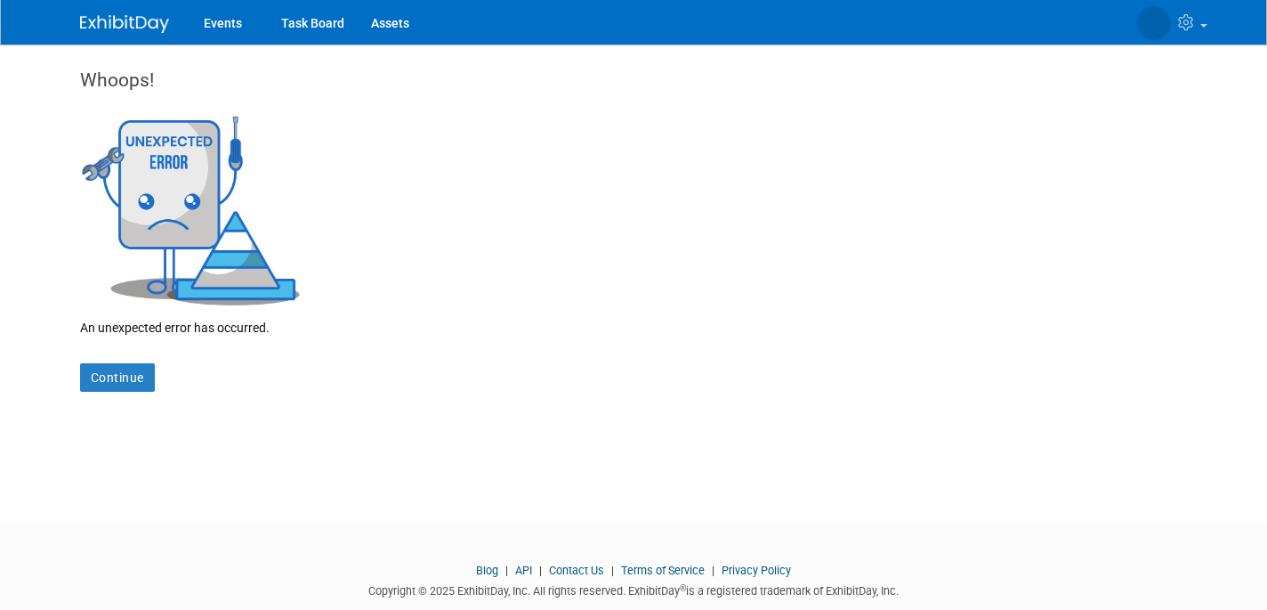 The width and height of the screenshot is (1267, 610). What do you see at coordinates (634, 89) in the screenshot?
I see `div: Whoops!` at bounding box center [634, 89].